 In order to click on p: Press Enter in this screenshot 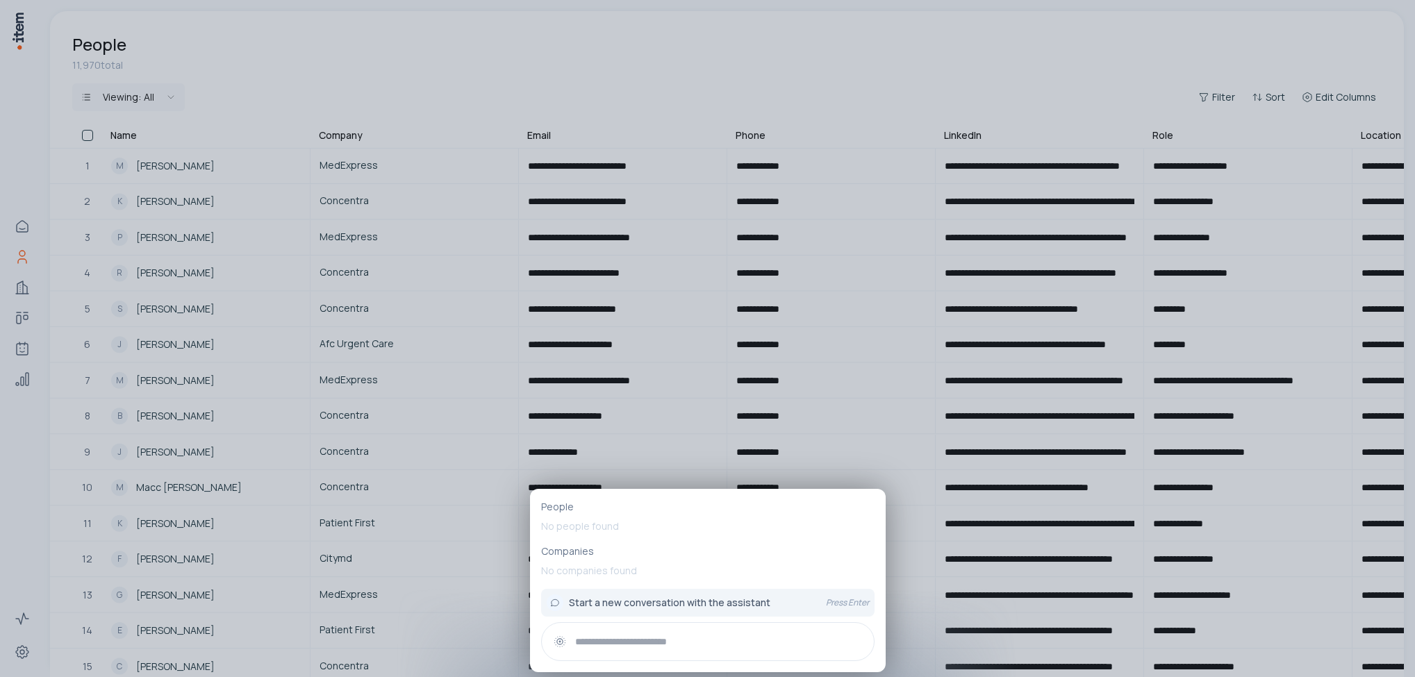, I will do `click(847, 603)`.